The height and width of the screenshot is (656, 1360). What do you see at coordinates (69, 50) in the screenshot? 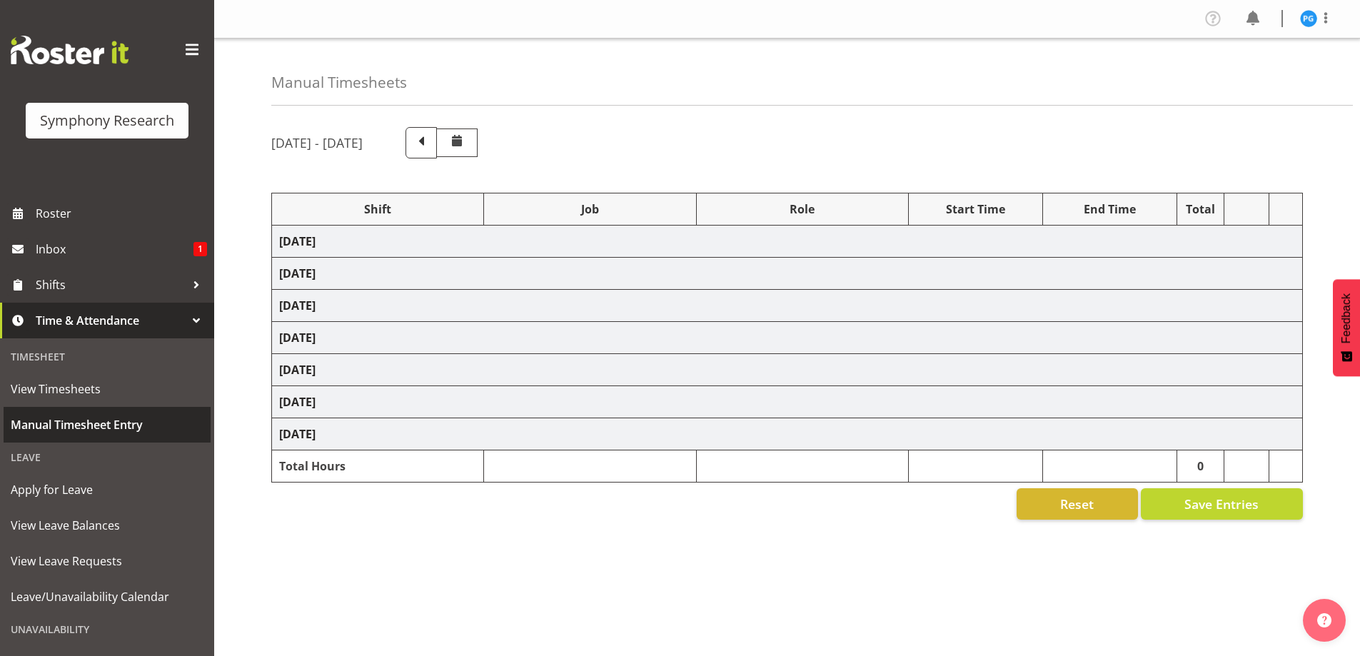
I see `img: Rosterit website logo` at bounding box center [69, 50].